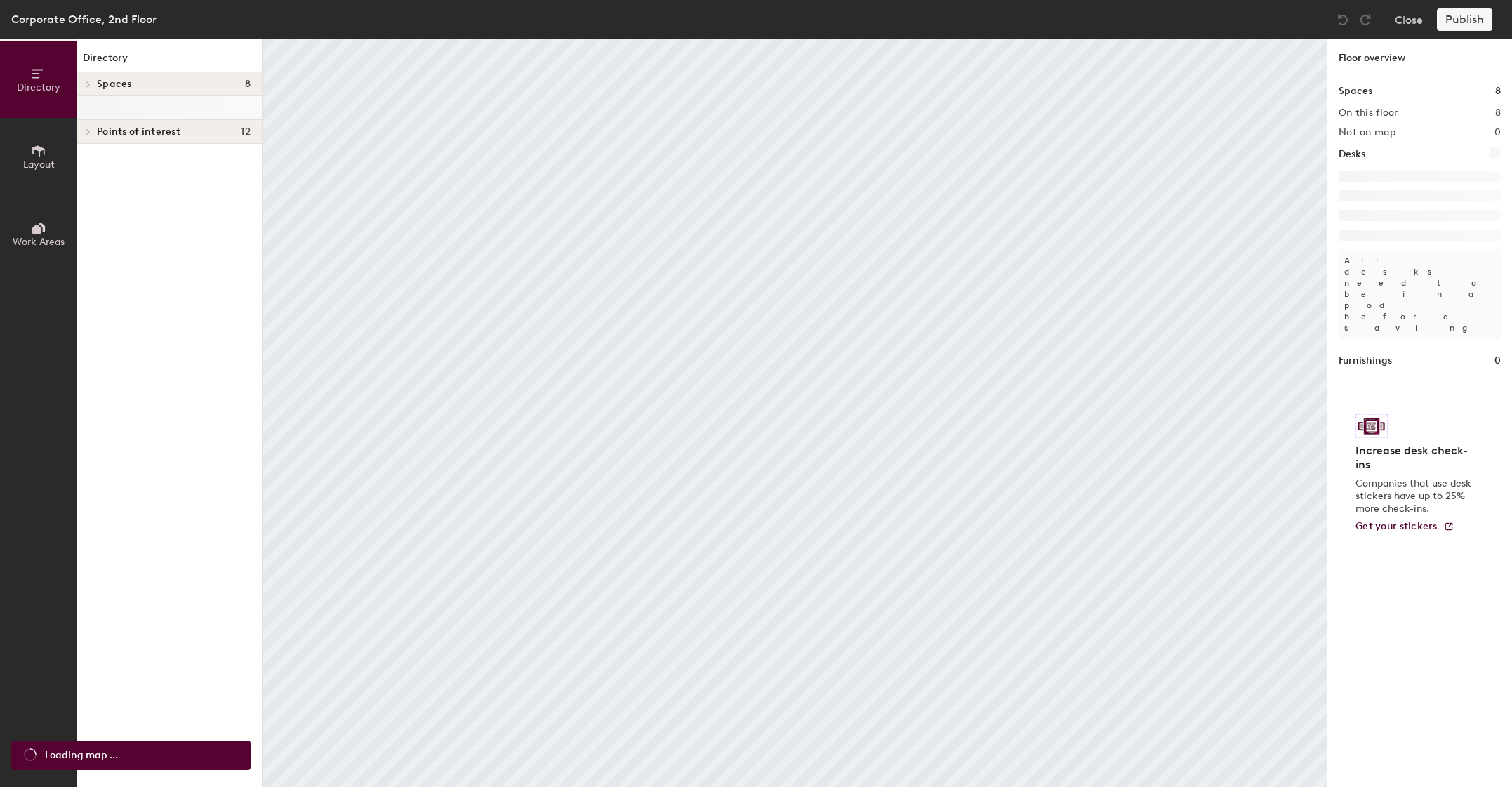 The image size is (1512, 787). What do you see at coordinates (1397, 526) in the screenshot?
I see `span: Get your stickers` at bounding box center [1397, 526].